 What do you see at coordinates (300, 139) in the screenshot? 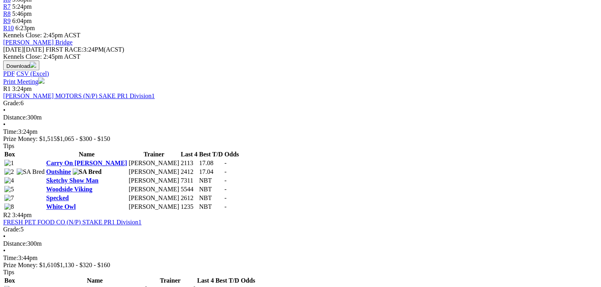
I see `div: Prize Money: $1,515` at bounding box center [300, 139].